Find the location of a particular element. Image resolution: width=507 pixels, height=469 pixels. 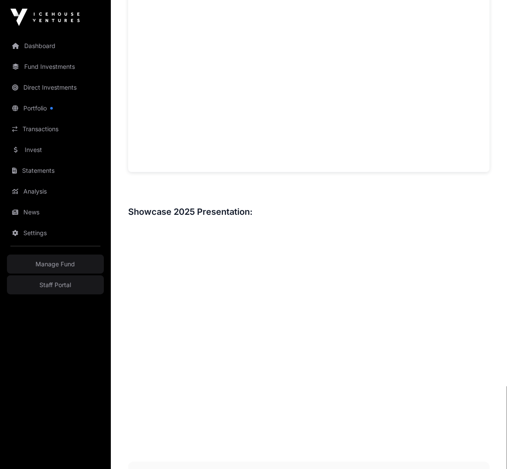

a: Dashboard is located at coordinates (55, 46).